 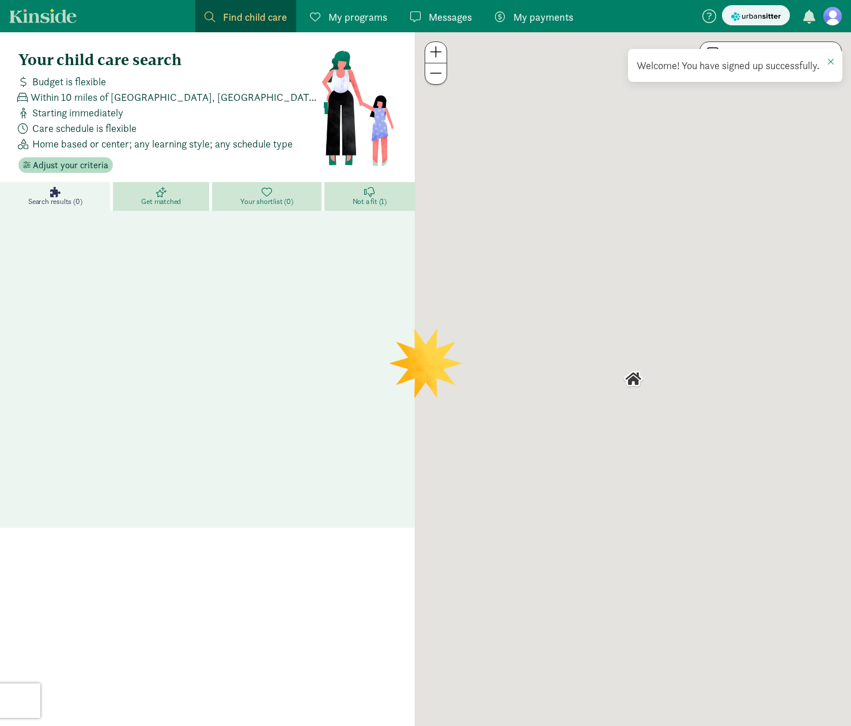 What do you see at coordinates (162, 143) in the screenshot?
I see `span: Home based or center; any learning style; any schedule type` at bounding box center [162, 143].